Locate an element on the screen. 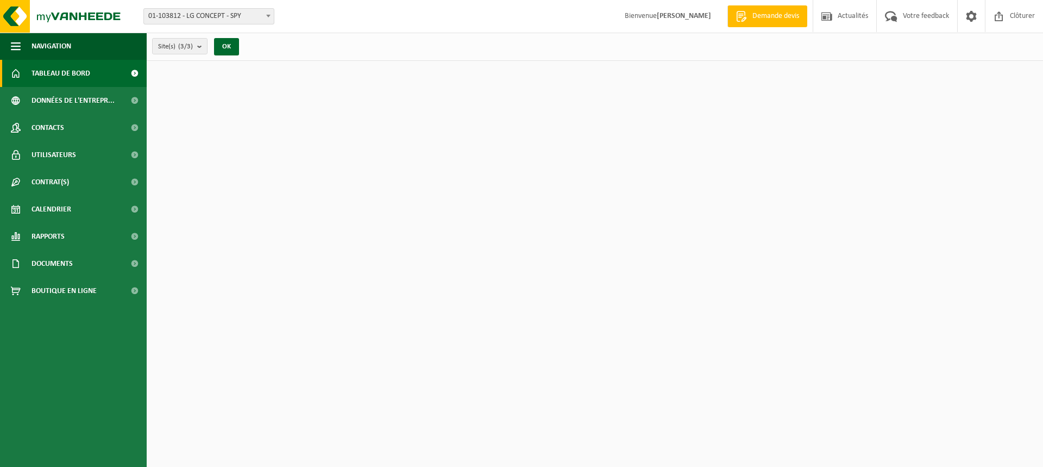  span: 01-103812 - LG CONCEPT - SPY is located at coordinates (209, 16).